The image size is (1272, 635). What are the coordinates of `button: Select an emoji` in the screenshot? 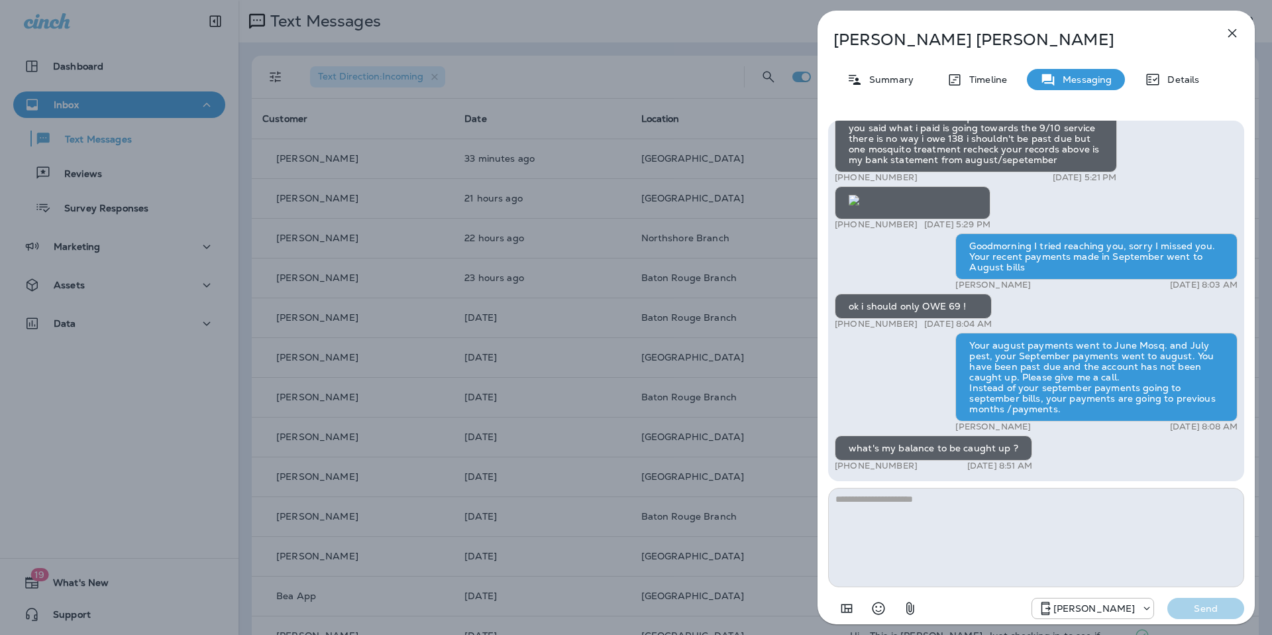 It's located at (879, 608).